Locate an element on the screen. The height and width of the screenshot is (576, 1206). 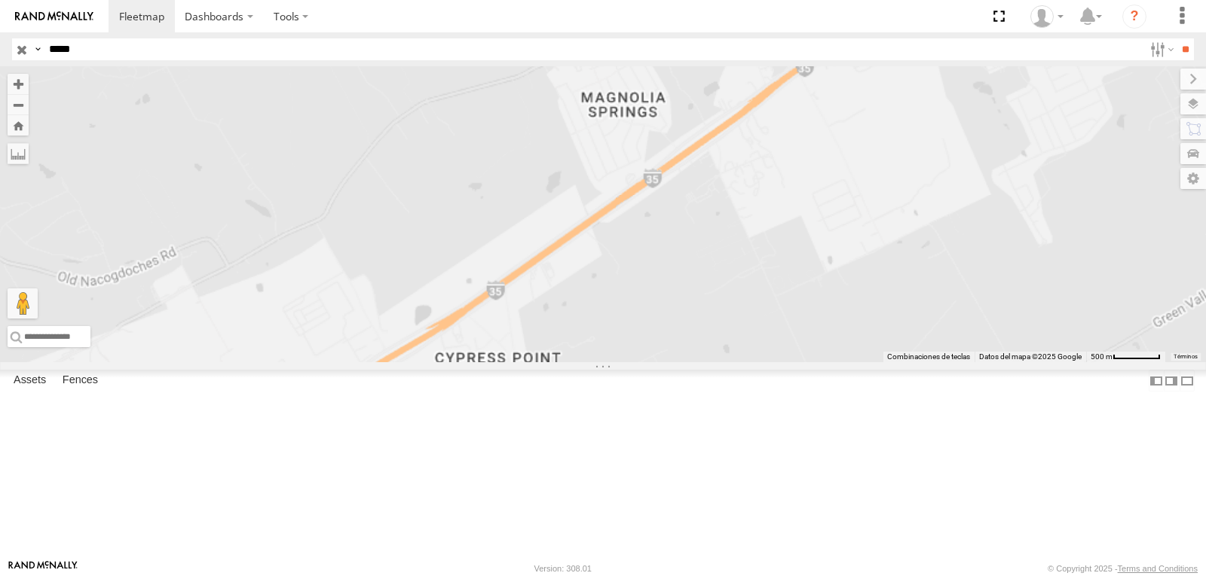
span: 500 m is located at coordinates (1101, 356).